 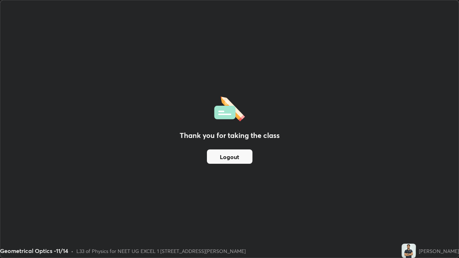 What do you see at coordinates (409, 251) in the screenshot?
I see `img: aad7c88180934166bc05e7b1c96e33c5.jpg` at bounding box center [409, 251].